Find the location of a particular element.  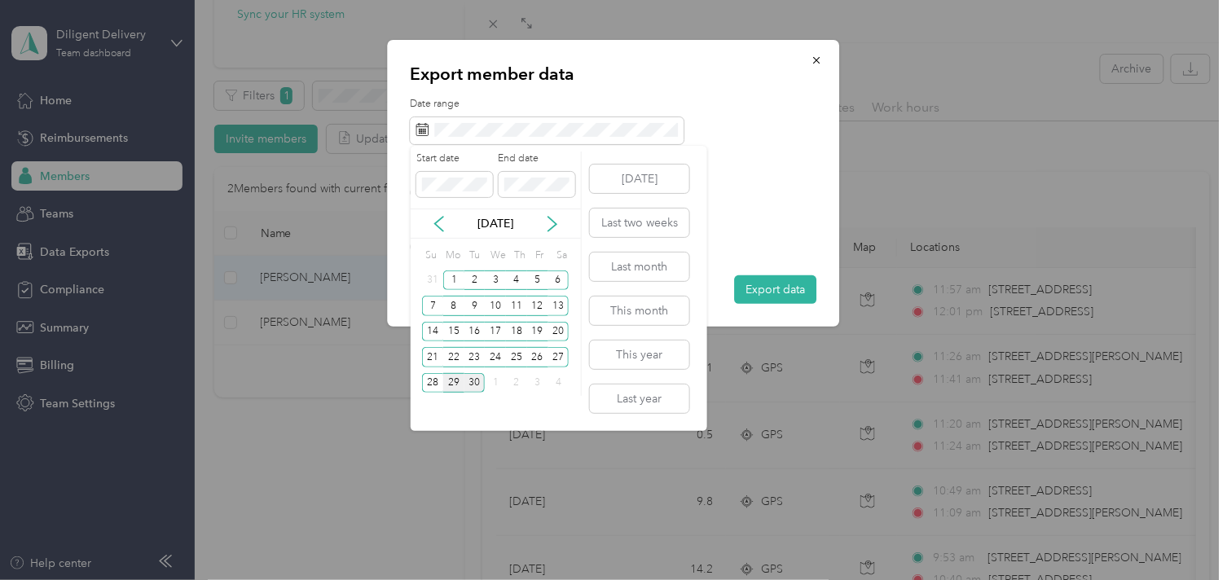

label: Start date is located at coordinates (455, 159).